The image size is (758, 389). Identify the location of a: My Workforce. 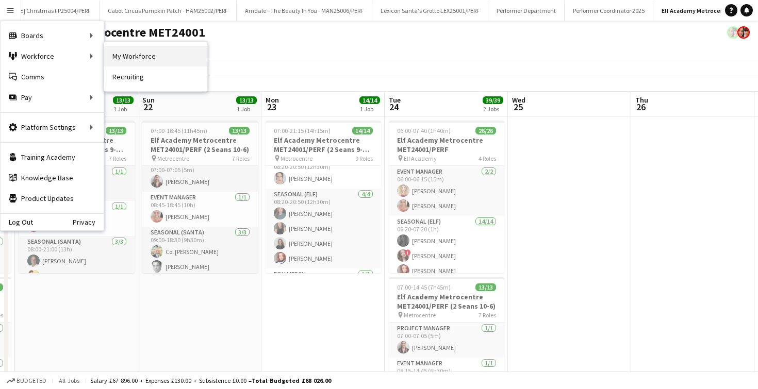
(156, 56).